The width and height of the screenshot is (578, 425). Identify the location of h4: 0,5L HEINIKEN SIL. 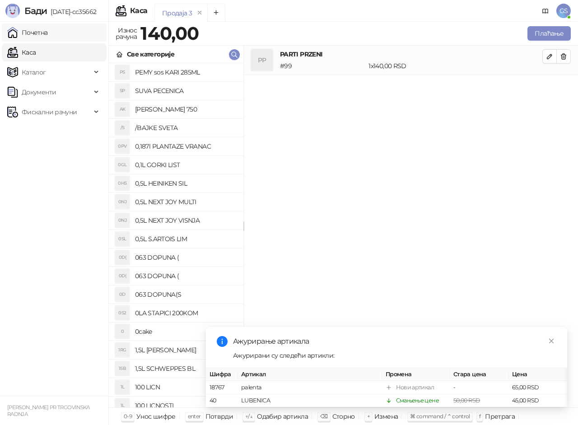
(186, 183).